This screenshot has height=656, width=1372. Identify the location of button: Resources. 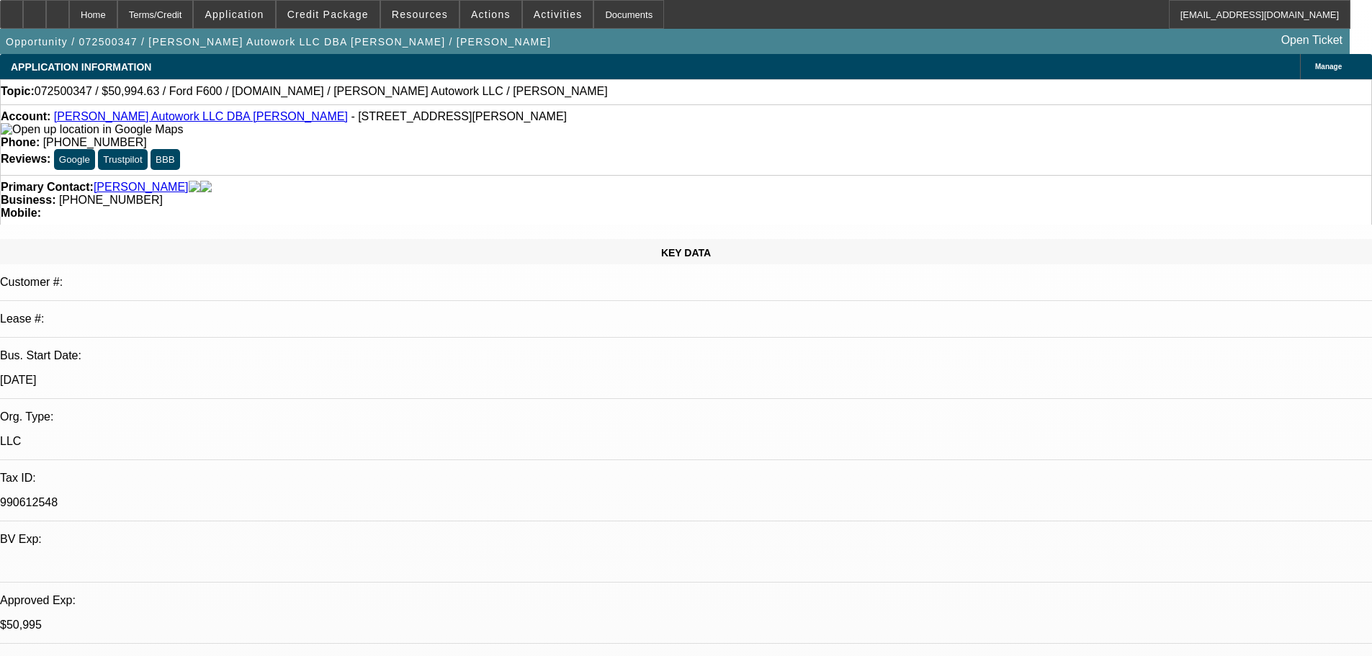
(420, 14).